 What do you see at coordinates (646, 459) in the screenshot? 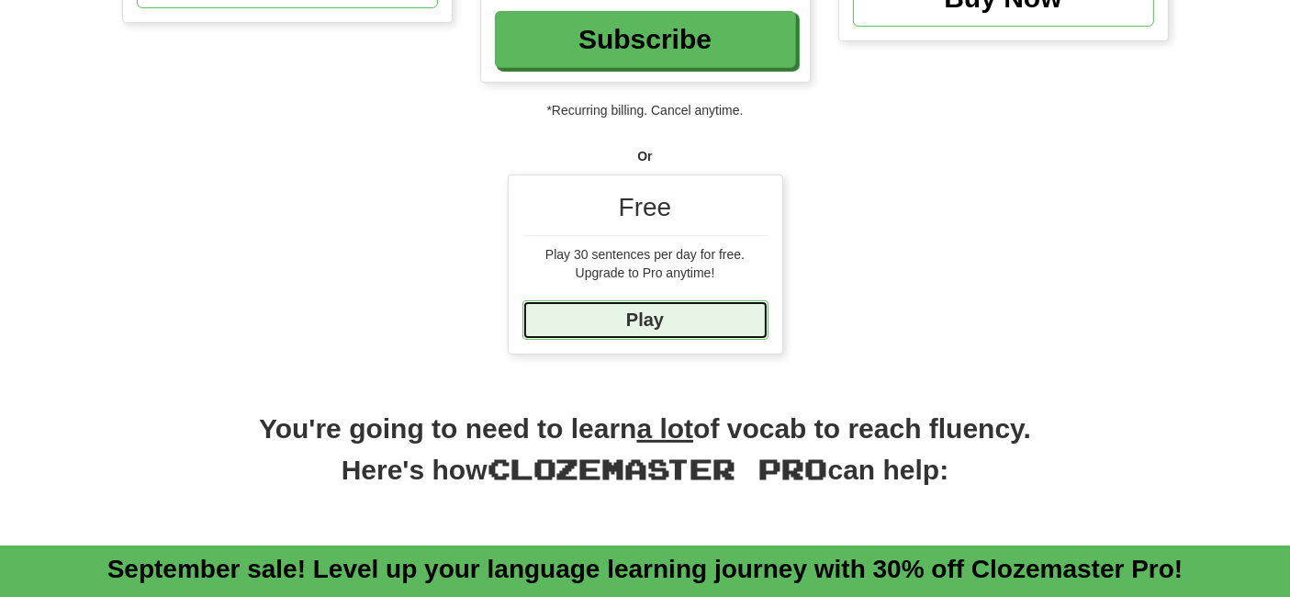
I see `h2: You're going to need to learn of vocab to reach fluency. Here's how can help:` at bounding box center [646, 459].